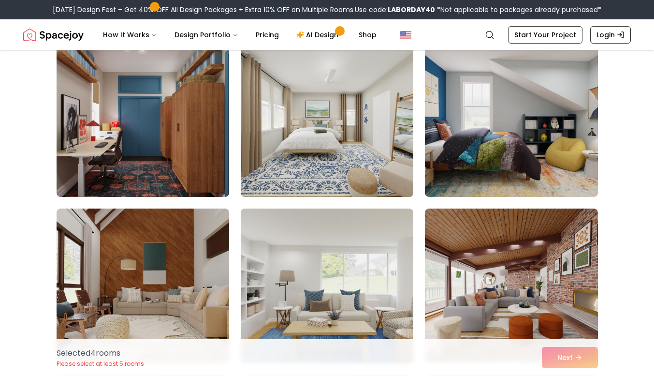 The height and width of the screenshot is (376, 654). Describe the element at coordinates (130, 35) in the screenshot. I see `button: How It Works` at that location.